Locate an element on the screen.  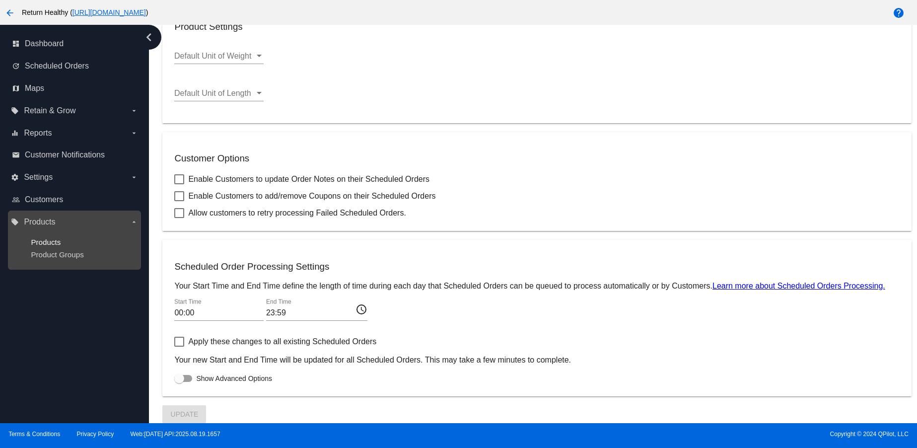
span: Default Unit of Weight is located at coordinates (213, 56).